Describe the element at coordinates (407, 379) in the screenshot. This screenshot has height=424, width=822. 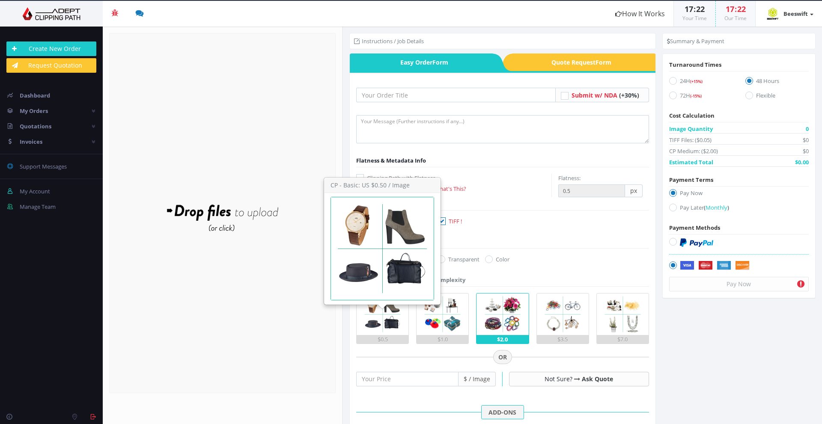
I see `input: Your Price` at that location.